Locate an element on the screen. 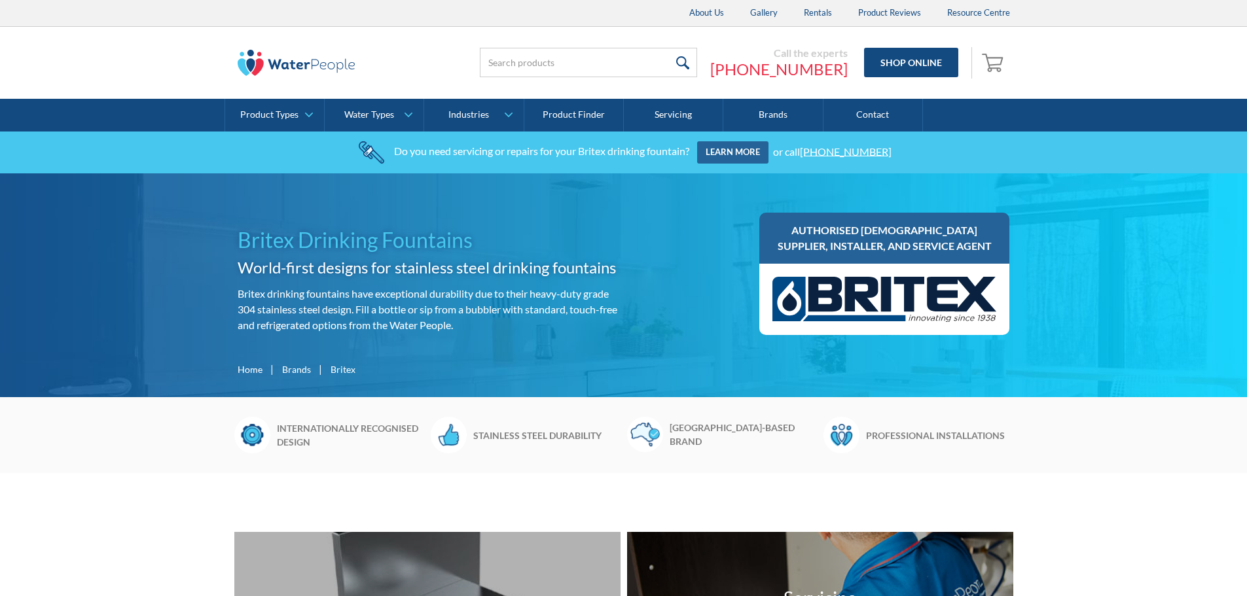 The height and width of the screenshot is (596, 1247). p: Britex drinking fountains have exceptional durability due to their heavy-duty grade 304 stainless... is located at coordinates (428, 310).